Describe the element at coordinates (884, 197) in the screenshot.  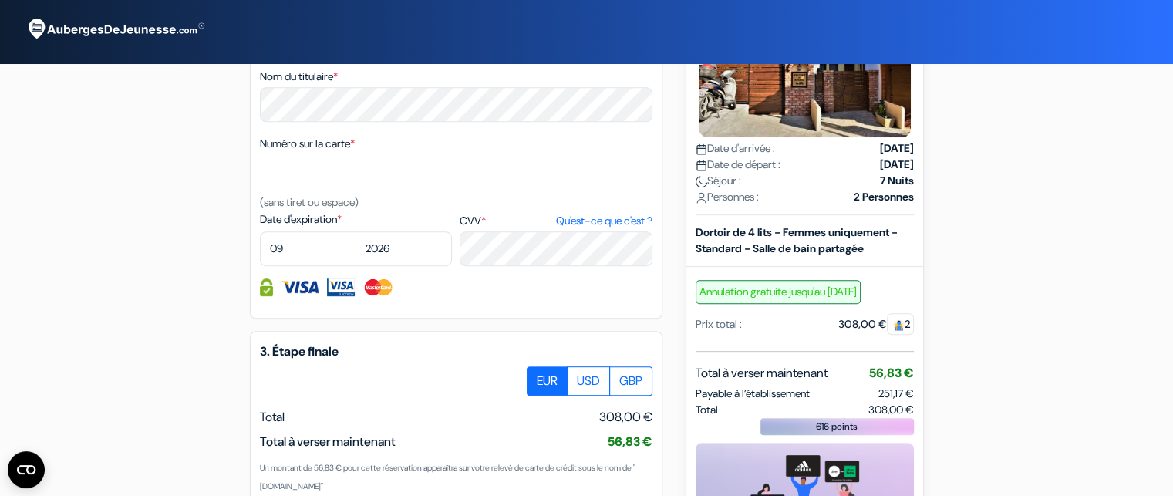
I see `strong: 2 Personnes` at that location.